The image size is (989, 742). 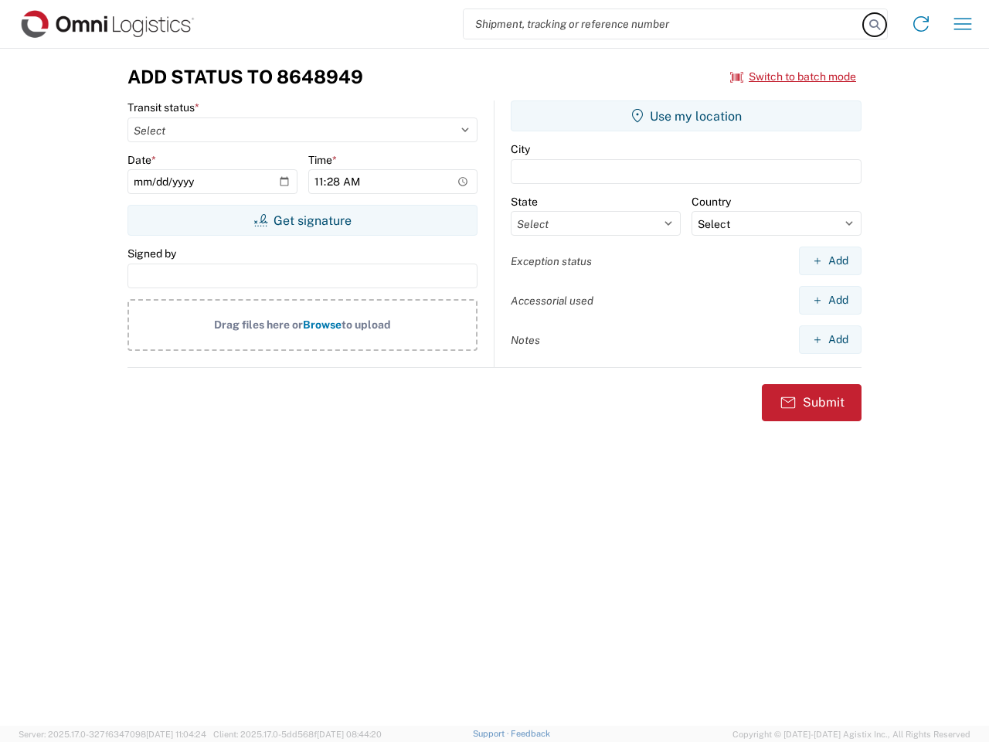 I want to click on span: Server: 2025.17.0-327f6347098, so click(x=112, y=734).